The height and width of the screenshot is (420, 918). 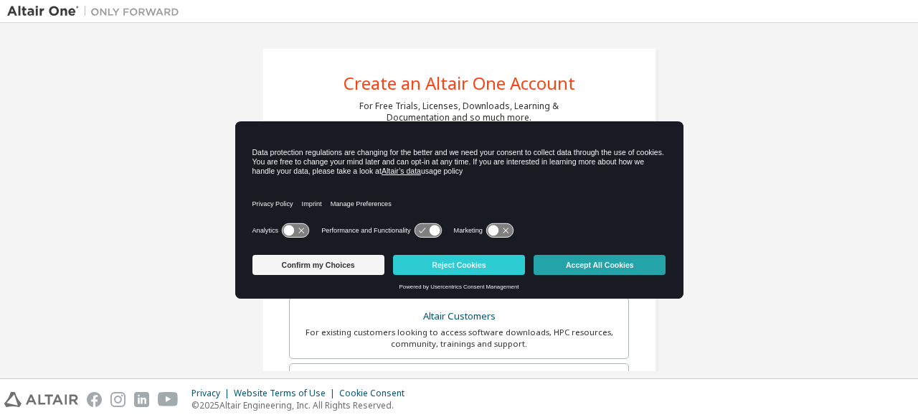 What do you see at coordinates (302, 405) in the screenshot?
I see `p: © 2025 Altair Engineering, Inc. All Rights Reserved.` at bounding box center [302, 405].